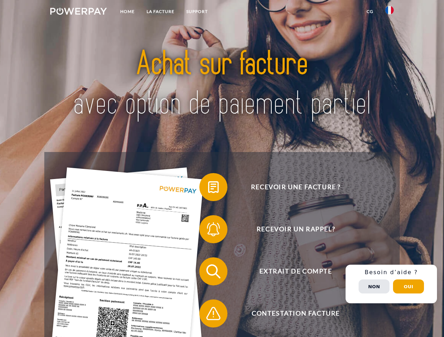  What do you see at coordinates (291, 187) in the screenshot?
I see `a: Recevoir une facture ?` at bounding box center [291, 187].